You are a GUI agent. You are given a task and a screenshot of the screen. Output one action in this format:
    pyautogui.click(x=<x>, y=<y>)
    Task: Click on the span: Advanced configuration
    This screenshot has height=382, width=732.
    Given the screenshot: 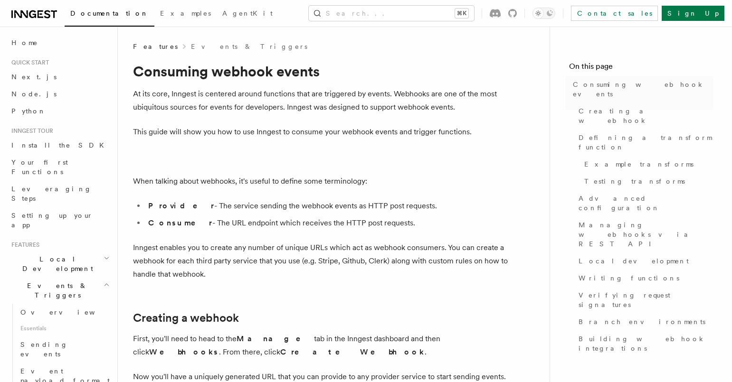 What is the action you would take?
    pyautogui.click(x=645, y=203)
    